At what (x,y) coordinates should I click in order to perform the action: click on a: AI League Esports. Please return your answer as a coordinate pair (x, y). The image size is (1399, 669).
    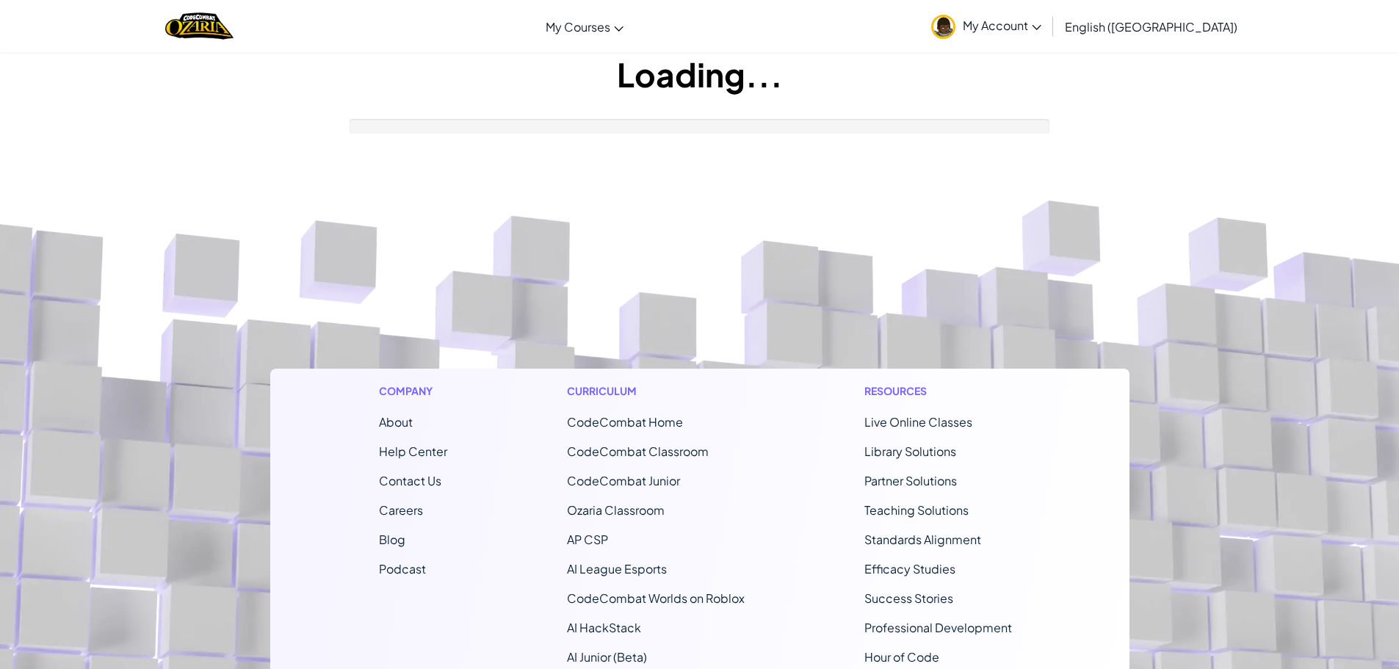
    Looking at the image, I should click on (617, 569).